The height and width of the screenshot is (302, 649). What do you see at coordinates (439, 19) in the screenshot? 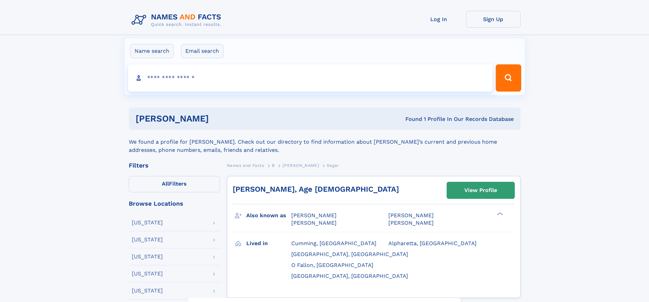
I see `a: Log In` at bounding box center [439, 19].